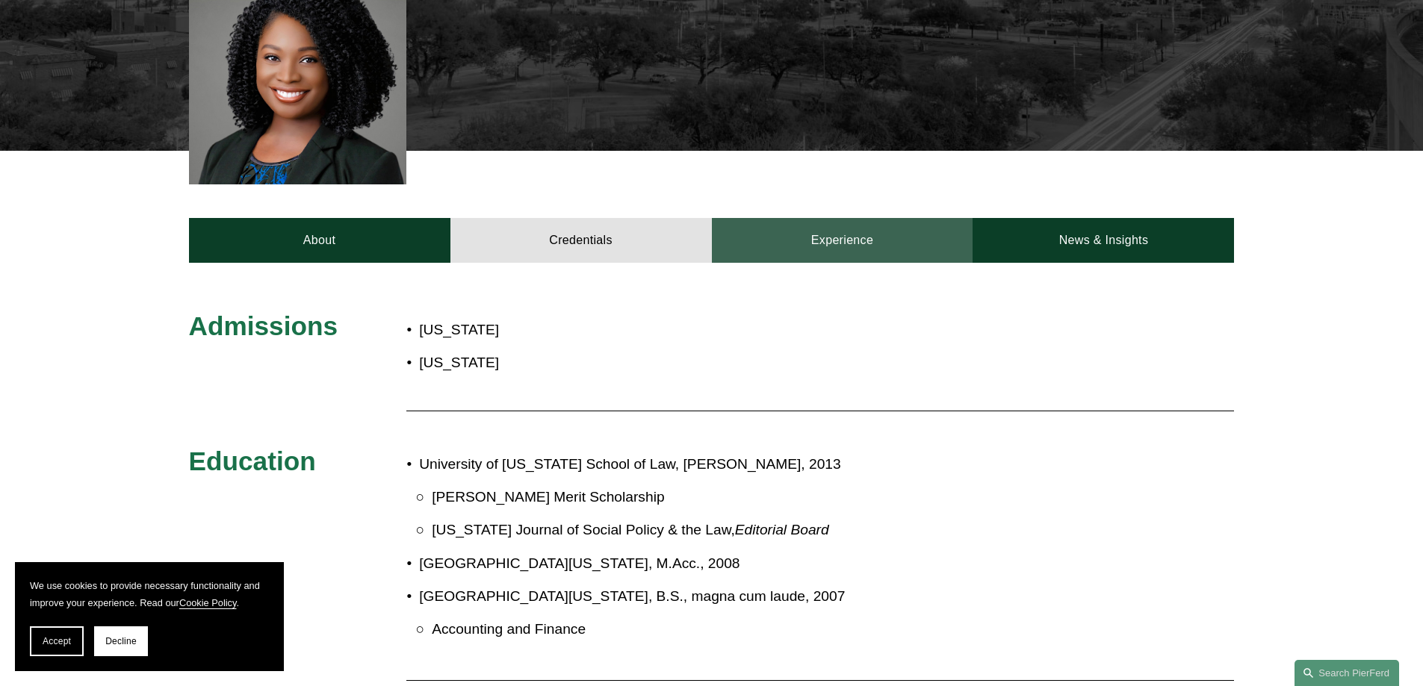 Image resolution: width=1423 pixels, height=686 pixels. I want to click on a: About, so click(320, 240).